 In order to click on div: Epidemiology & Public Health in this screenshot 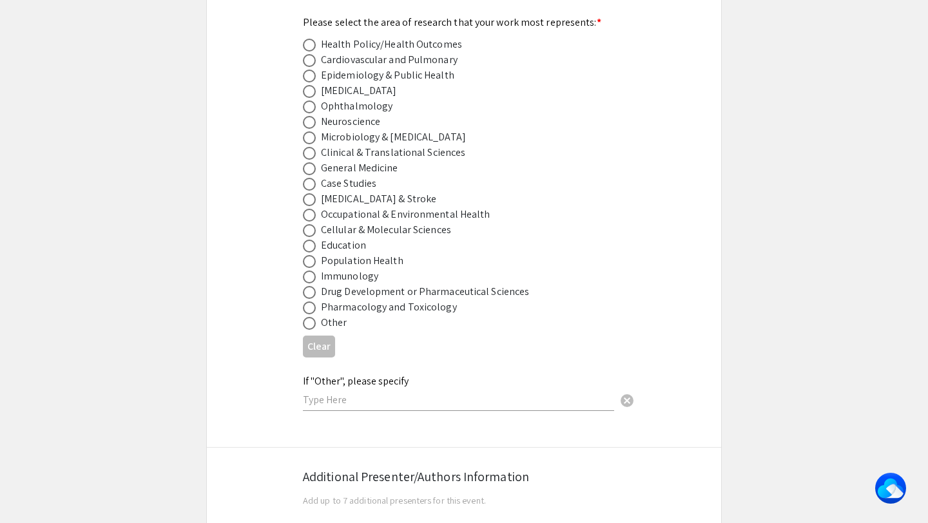, I will do `click(387, 75)`.